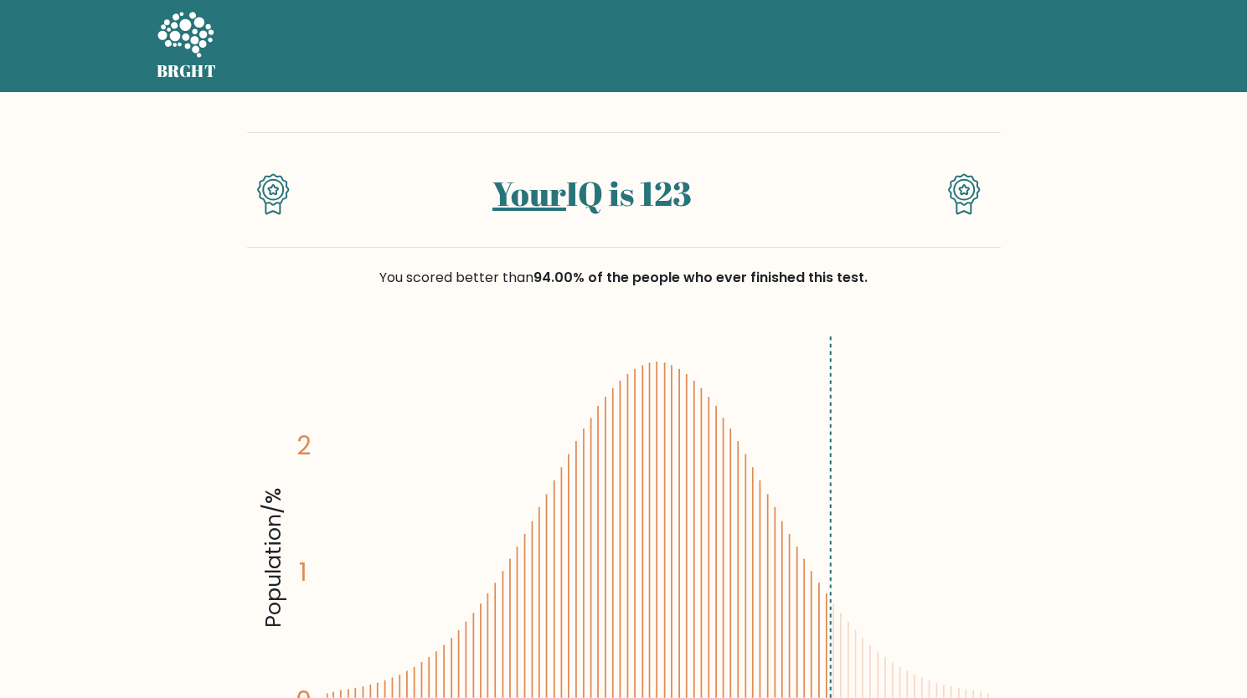 This screenshot has width=1247, height=698. Describe the element at coordinates (187, 71) in the screenshot. I see `h5: BRGHT` at that location.